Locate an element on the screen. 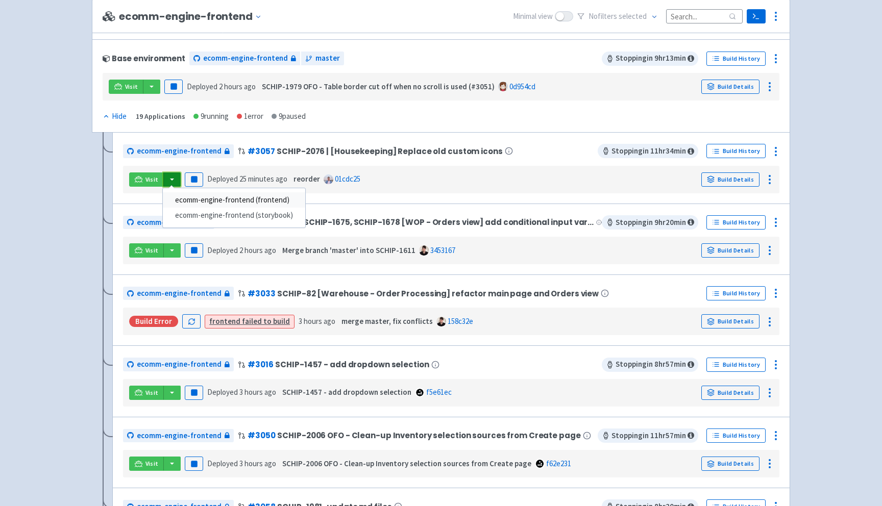 This screenshot has width=882, height=506. input: Search... is located at coordinates (704, 16).